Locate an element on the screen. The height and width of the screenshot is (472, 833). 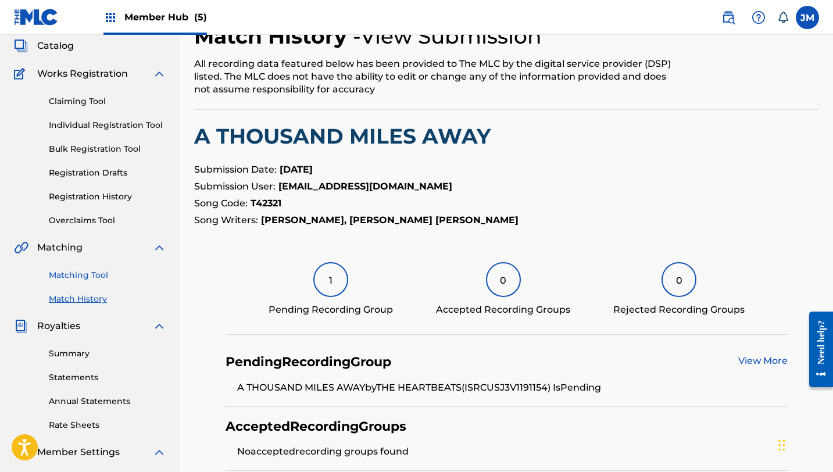
strong: T42321 is located at coordinates (266, 203).